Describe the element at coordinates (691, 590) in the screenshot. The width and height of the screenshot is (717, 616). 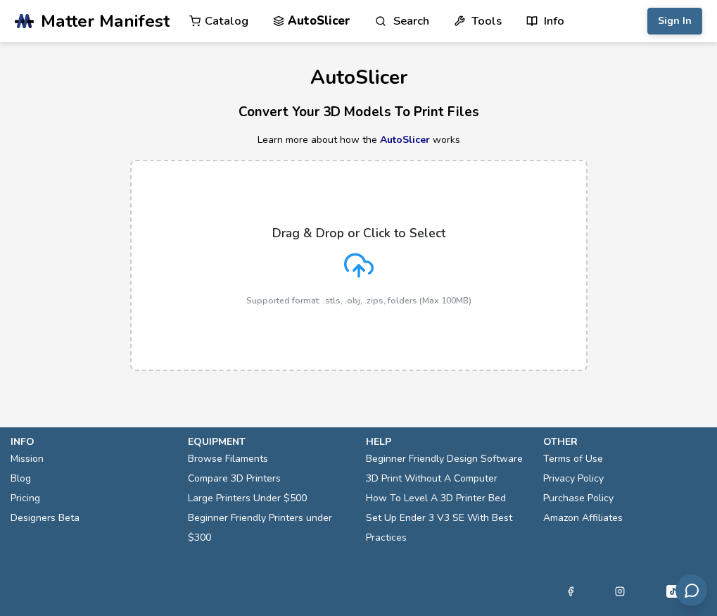
I see `button: Send feedback via email` at that location.